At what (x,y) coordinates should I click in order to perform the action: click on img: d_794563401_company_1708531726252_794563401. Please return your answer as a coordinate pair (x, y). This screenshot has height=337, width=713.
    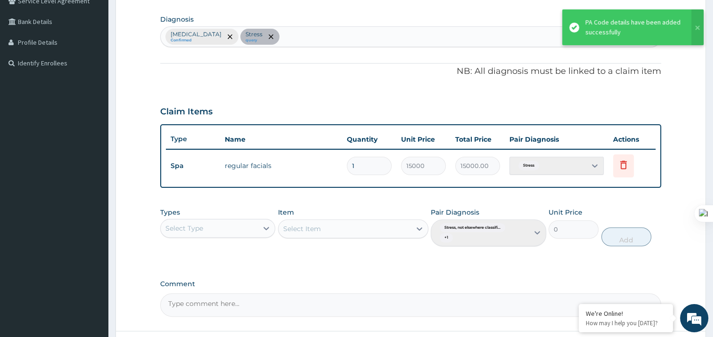
    Looking at the image, I should click on (28, 59).